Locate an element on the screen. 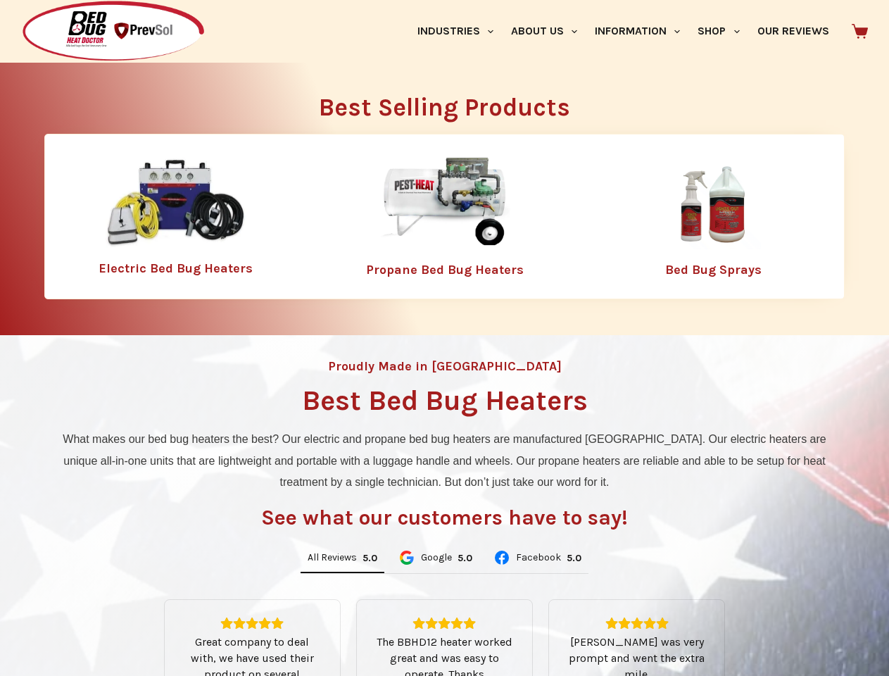  h2: Best Selling Products is located at coordinates (444, 107).